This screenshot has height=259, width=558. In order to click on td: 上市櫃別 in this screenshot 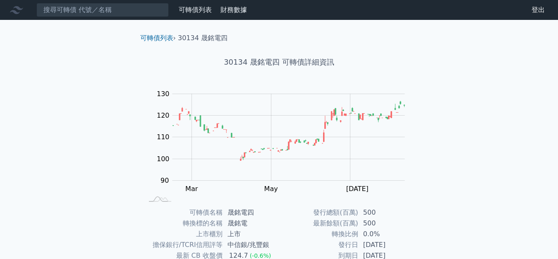, I will do `click(183, 234)`.